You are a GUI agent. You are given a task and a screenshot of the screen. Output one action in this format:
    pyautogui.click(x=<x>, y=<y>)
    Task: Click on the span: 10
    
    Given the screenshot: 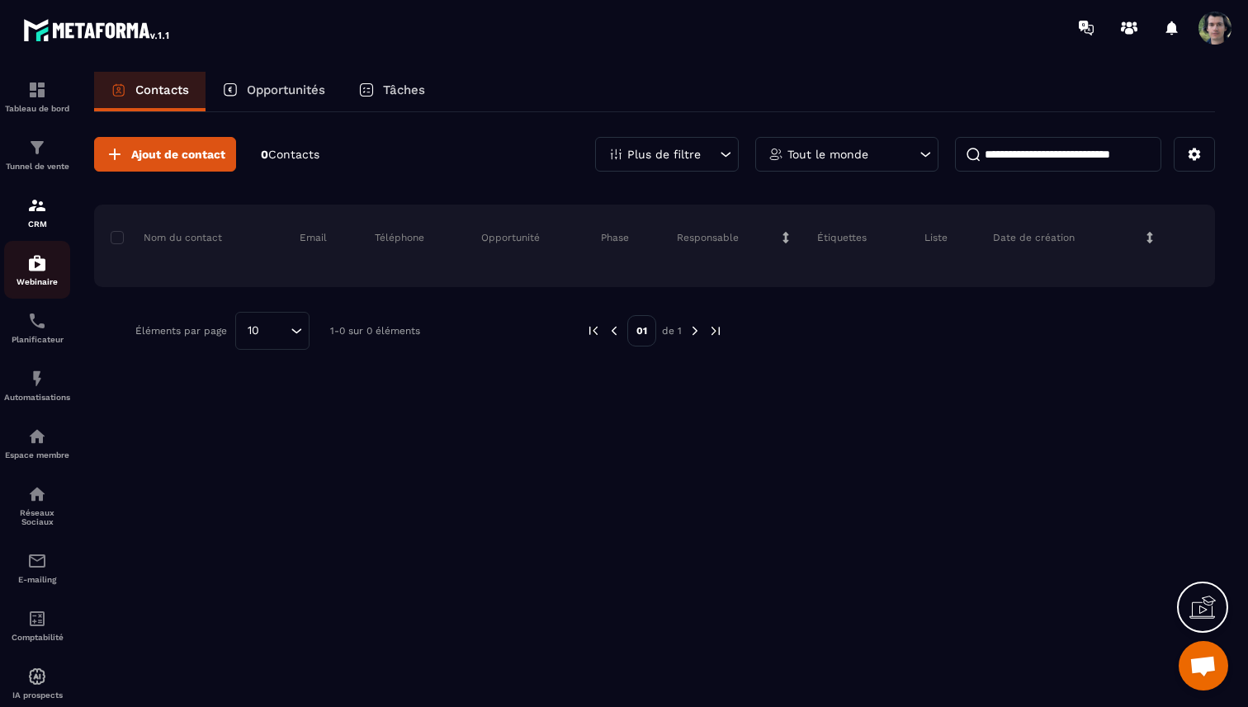 What is the action you would take?
    pyautogui.click(x=253, y=331)
    